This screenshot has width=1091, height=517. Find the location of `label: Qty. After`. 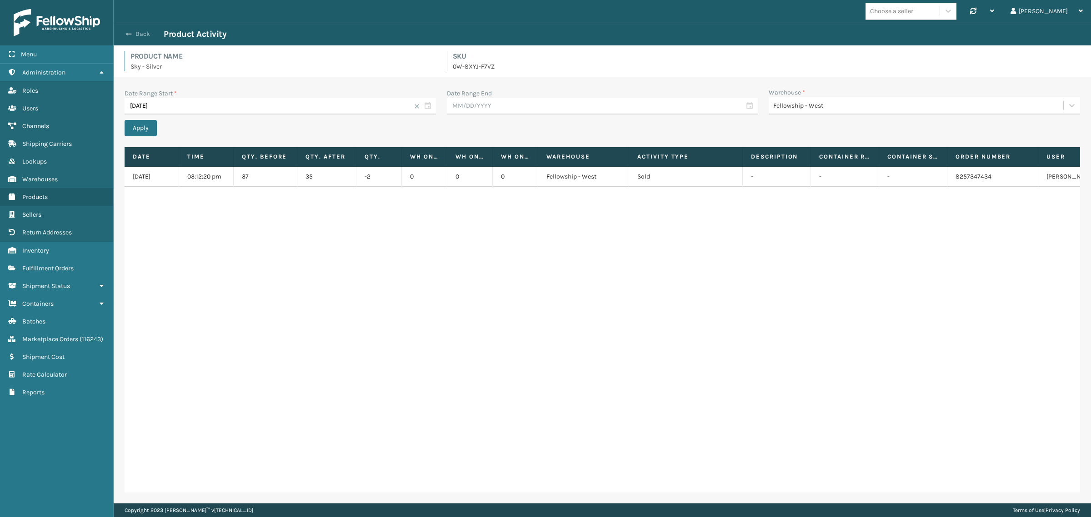

label: Qty. After is located at coordinates (326, 157).